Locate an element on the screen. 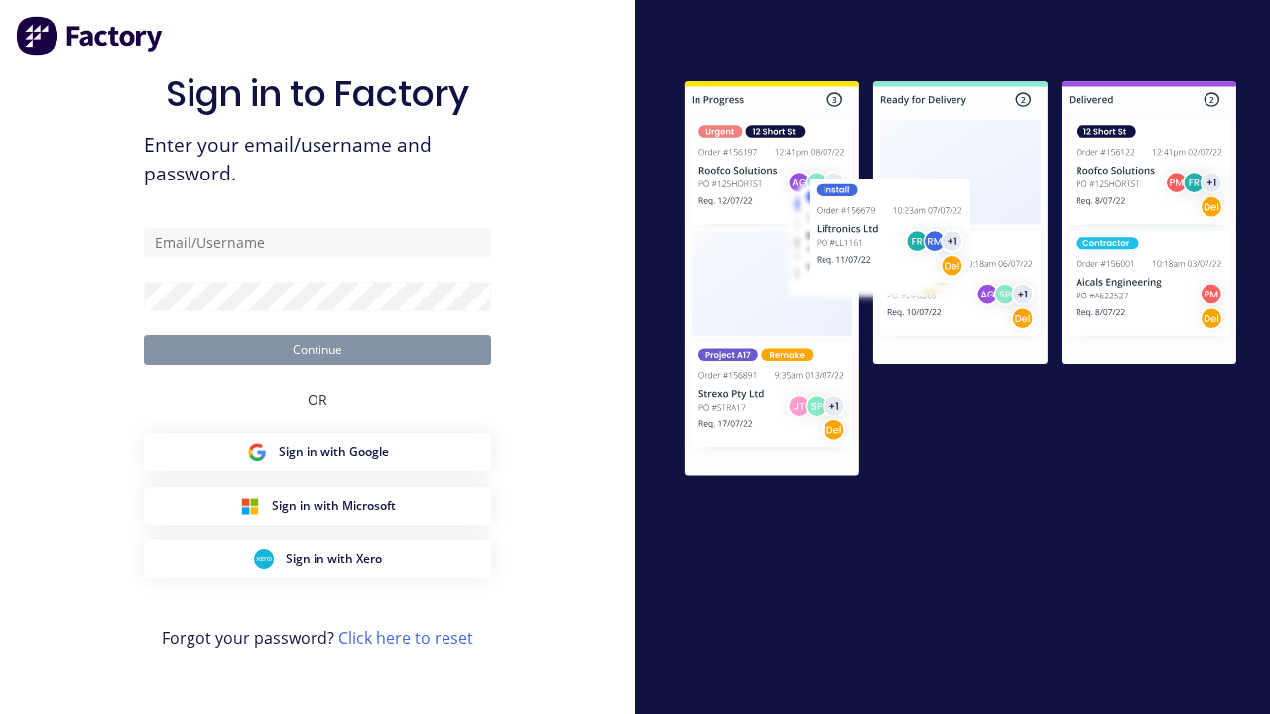  img: Sign in is located at coordinates (960, 281).